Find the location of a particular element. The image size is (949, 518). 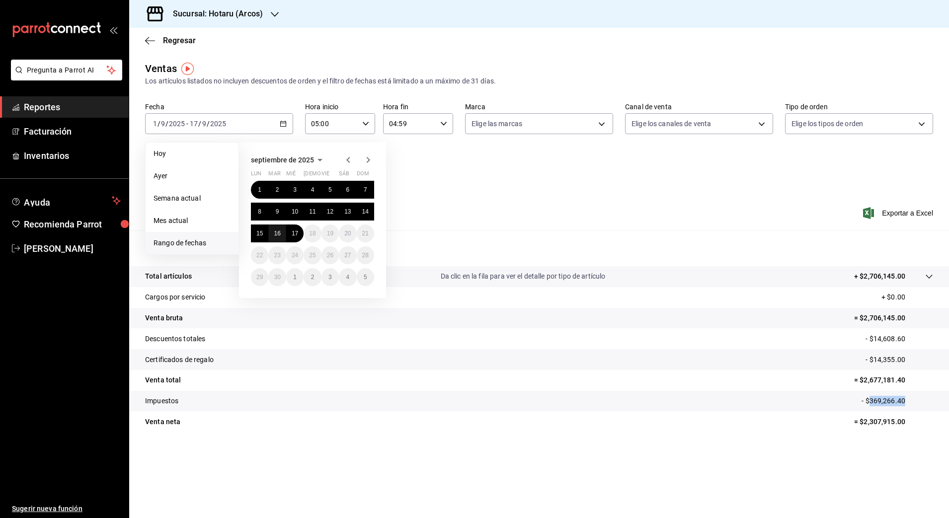

span: septiembre de 2025 is located at coordinates (282, 160).